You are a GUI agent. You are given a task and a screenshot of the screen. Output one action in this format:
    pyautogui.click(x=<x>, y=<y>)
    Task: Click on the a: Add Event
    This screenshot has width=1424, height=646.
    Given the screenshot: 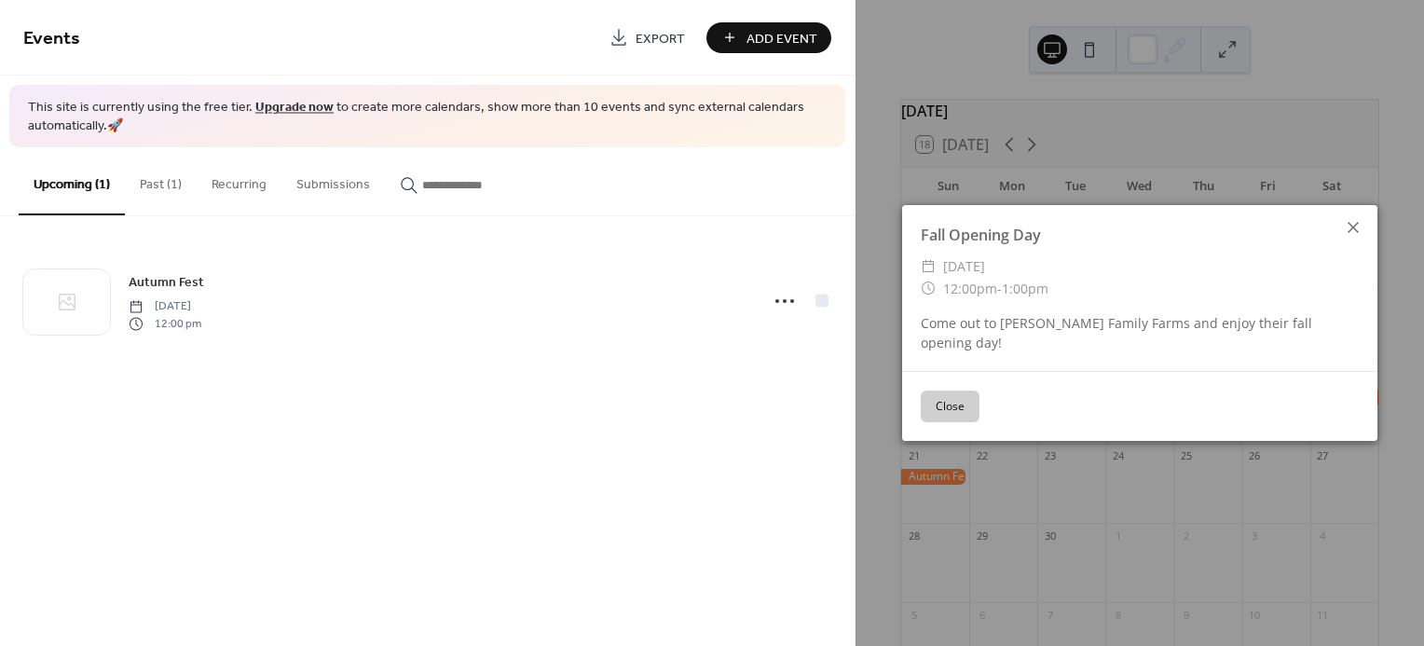 What is the action you would take?
    pyautogui.click(x=769, y=37)
    